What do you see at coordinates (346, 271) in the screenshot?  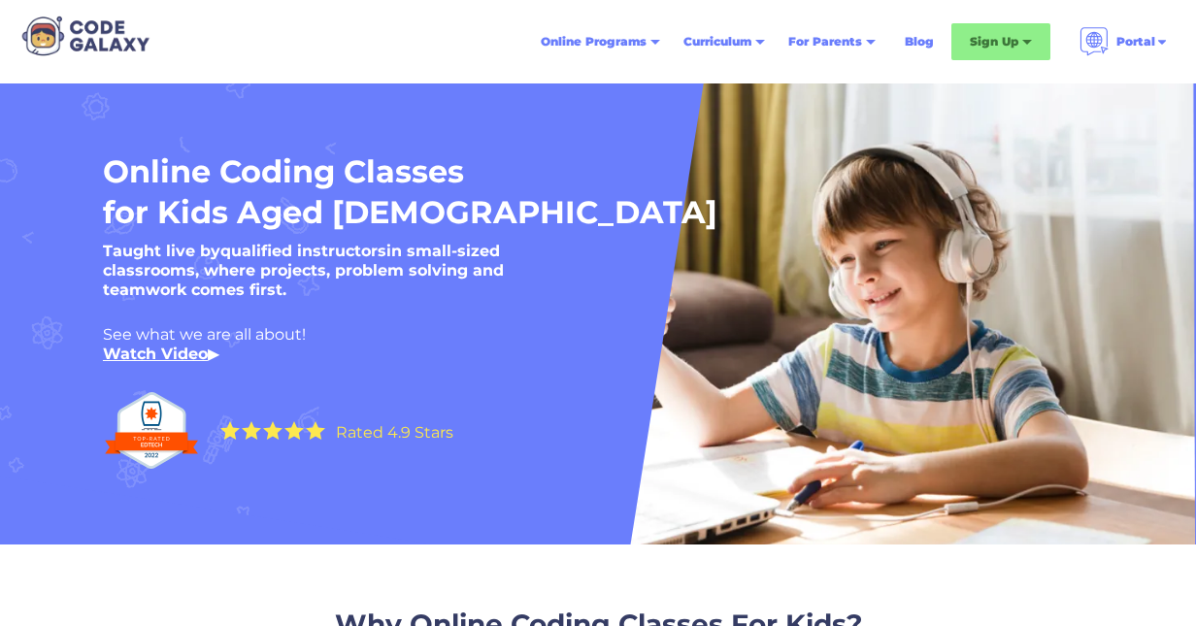 I see `h5: Taught live by in small-sized classrooms, where projects, problem solving and teamwork comes first.` at bounding box center [346, 271].